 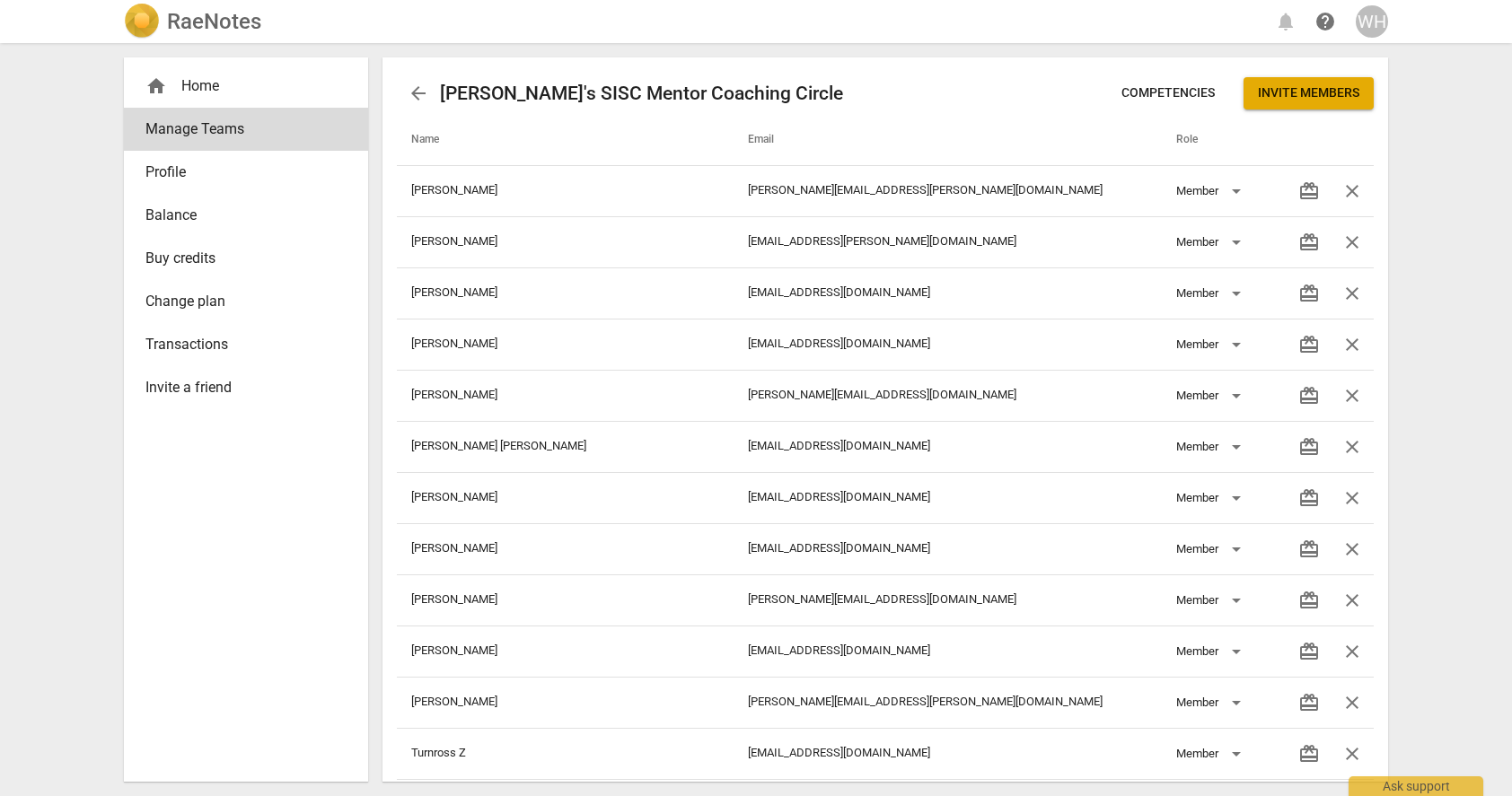 What do you see at coordinates (1308, 93) in the screenshot?
I see `span: Invite members` at bounding box center [1308, 93].